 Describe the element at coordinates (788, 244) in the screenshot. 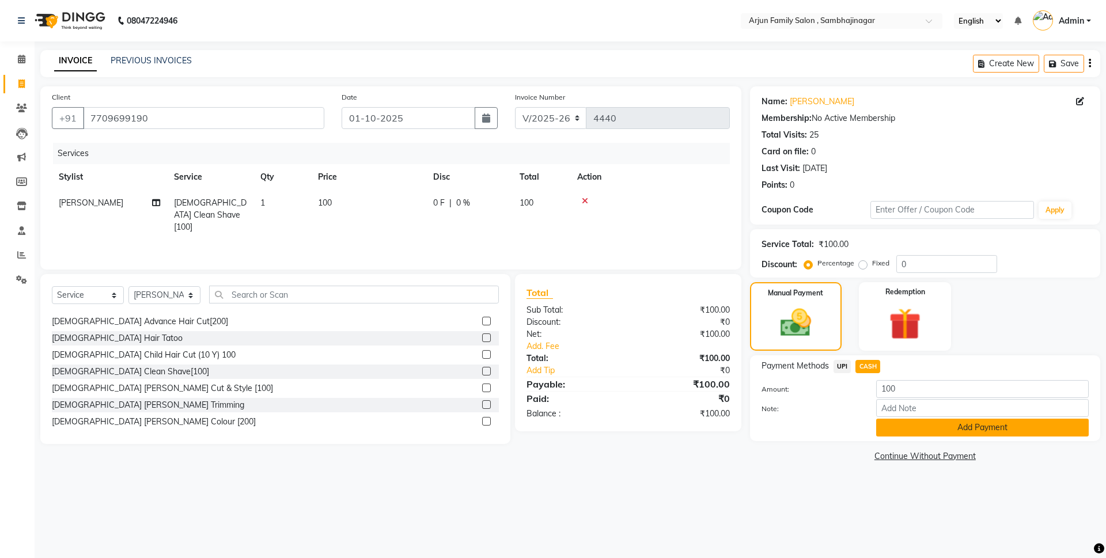

I see `div: Service Total:` at that location.